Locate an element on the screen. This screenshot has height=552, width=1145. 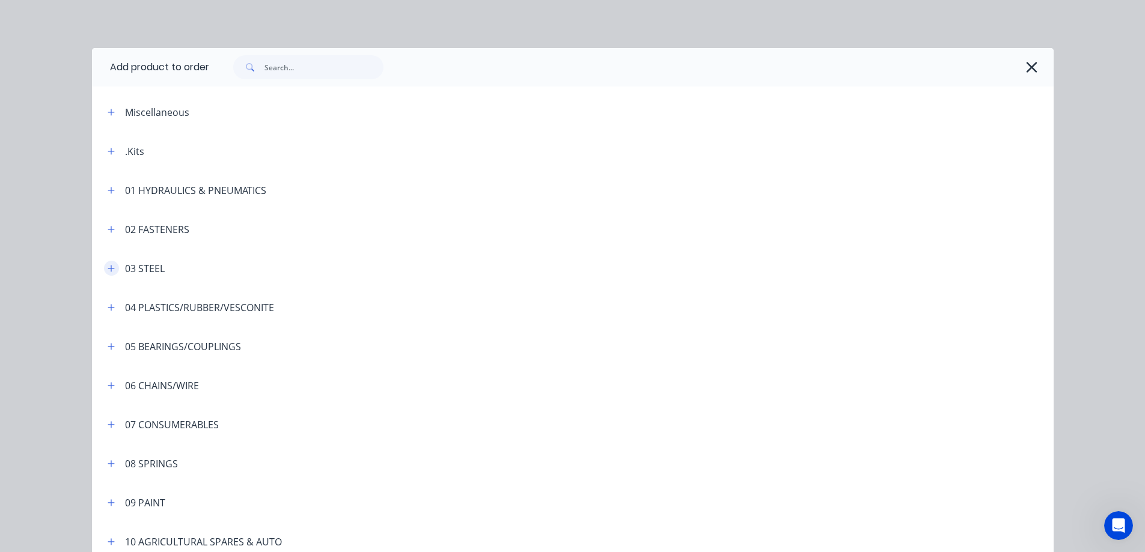
div: .Kits is located at coordinates (135, 151).